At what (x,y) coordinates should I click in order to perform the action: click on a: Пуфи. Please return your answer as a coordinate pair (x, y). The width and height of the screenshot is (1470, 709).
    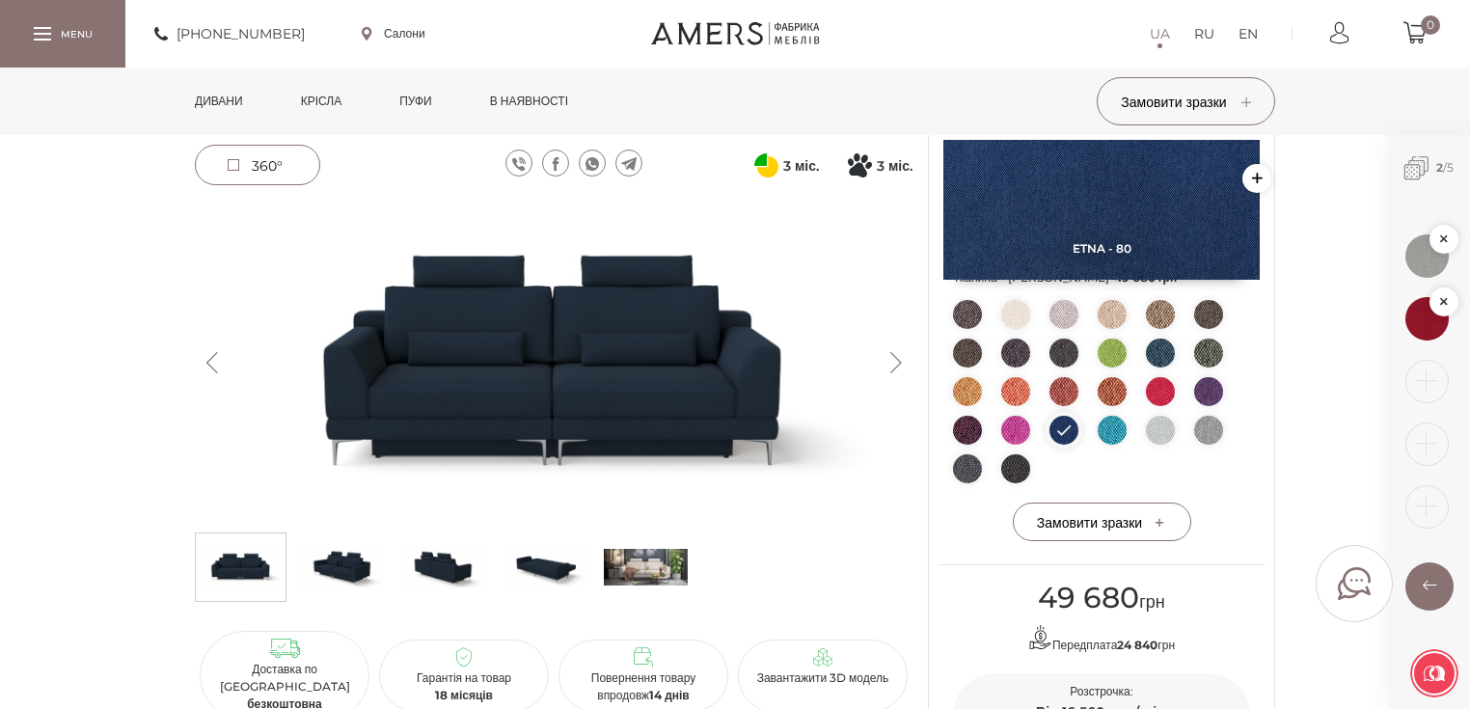
    Looking at the image, I should click on (416, 101).